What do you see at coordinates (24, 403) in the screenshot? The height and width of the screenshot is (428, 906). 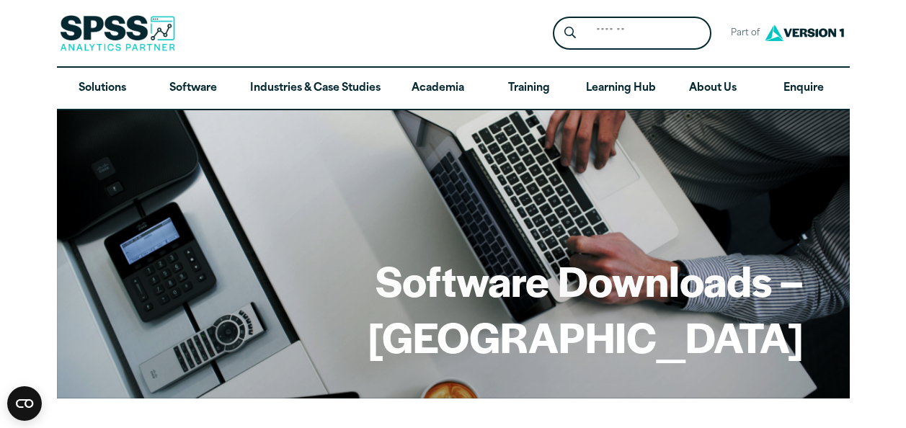 I see `button: Open CMP widget` at bounding box center [24, 403].